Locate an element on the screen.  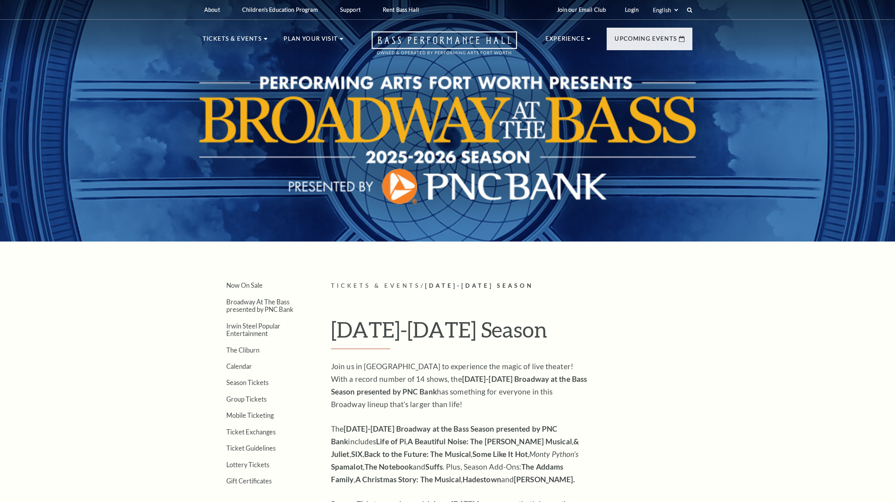
strong: Hadestown is located at coordinates (482, 479).